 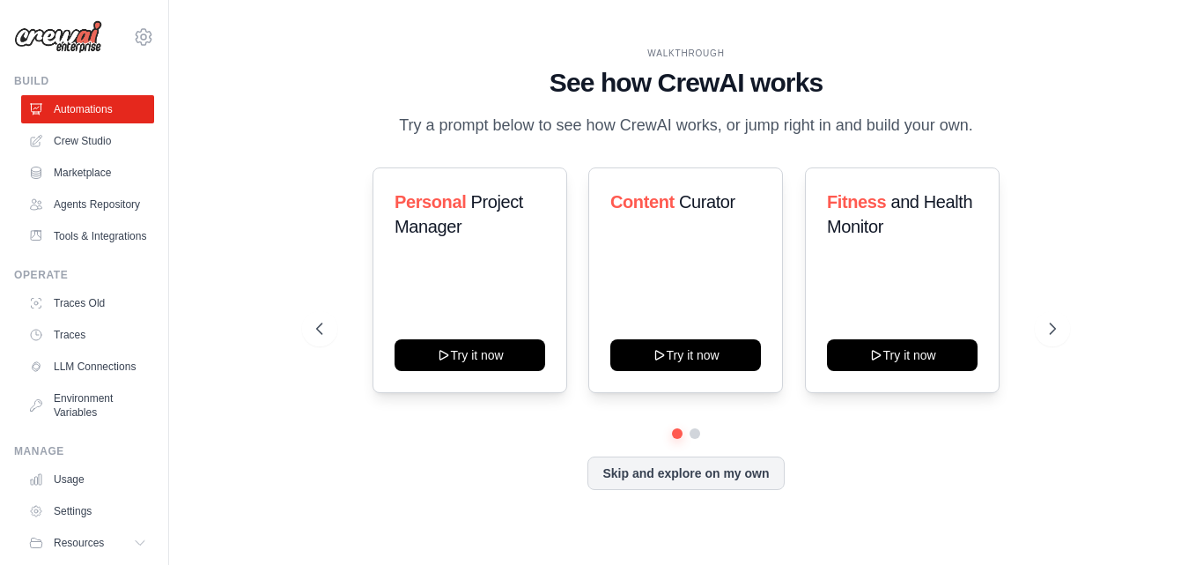 I want to click on a: Agents Repository, so click(x=87, y=204).